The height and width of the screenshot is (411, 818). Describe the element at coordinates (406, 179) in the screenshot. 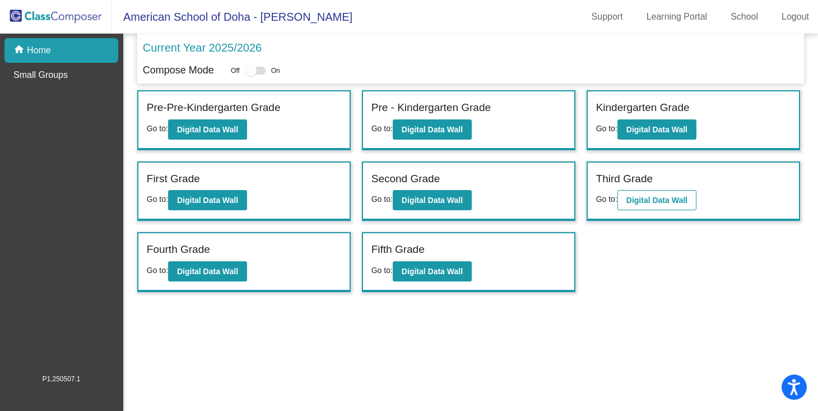

I see `label: Second Grade` at that location.